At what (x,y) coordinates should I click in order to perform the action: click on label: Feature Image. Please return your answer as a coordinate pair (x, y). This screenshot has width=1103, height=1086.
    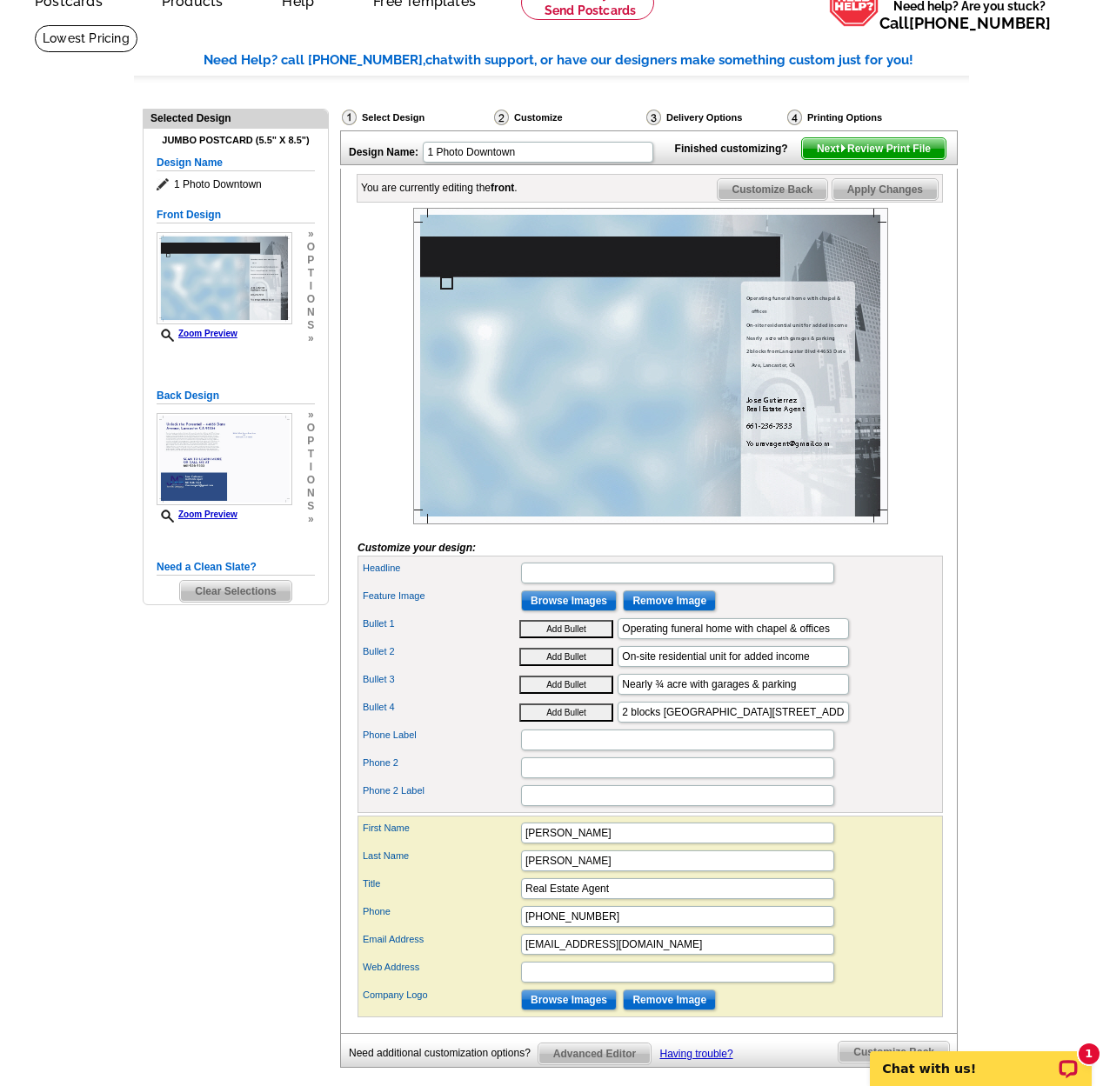
    Looking at the image, I should click on (441, 596).